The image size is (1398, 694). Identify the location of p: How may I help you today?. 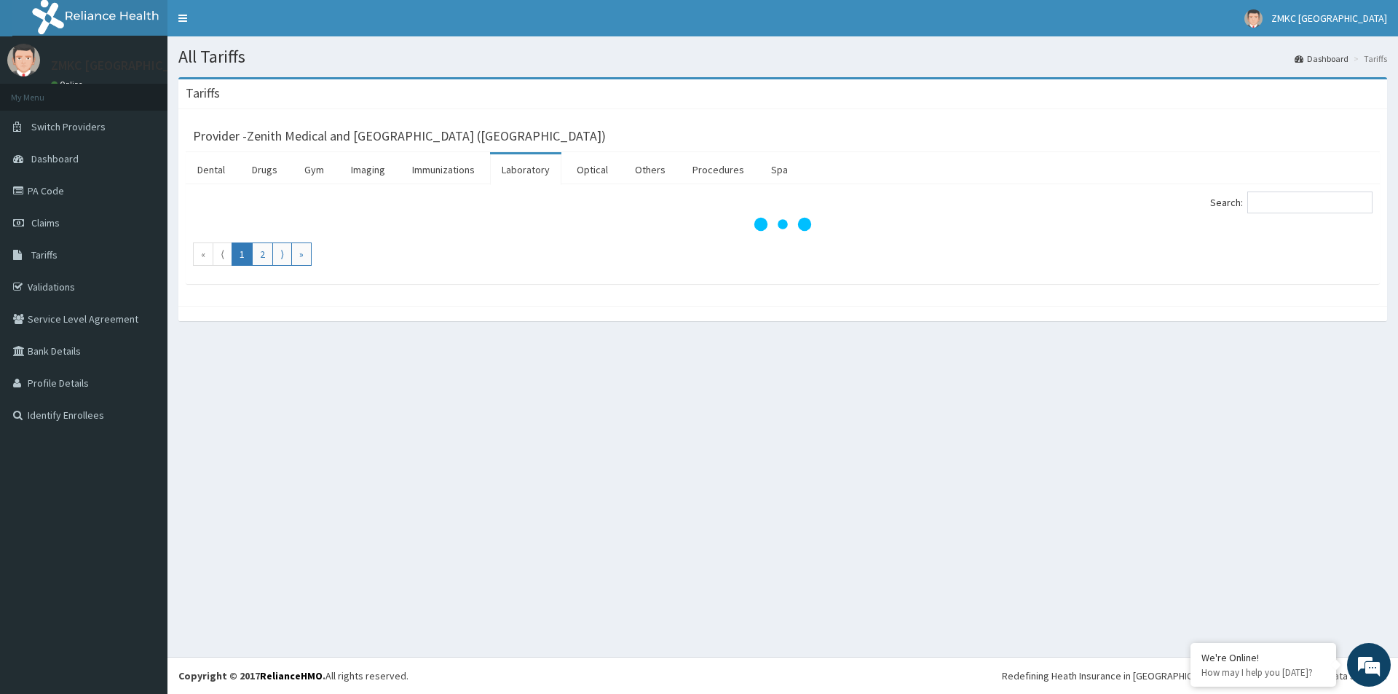
(1263, 672).